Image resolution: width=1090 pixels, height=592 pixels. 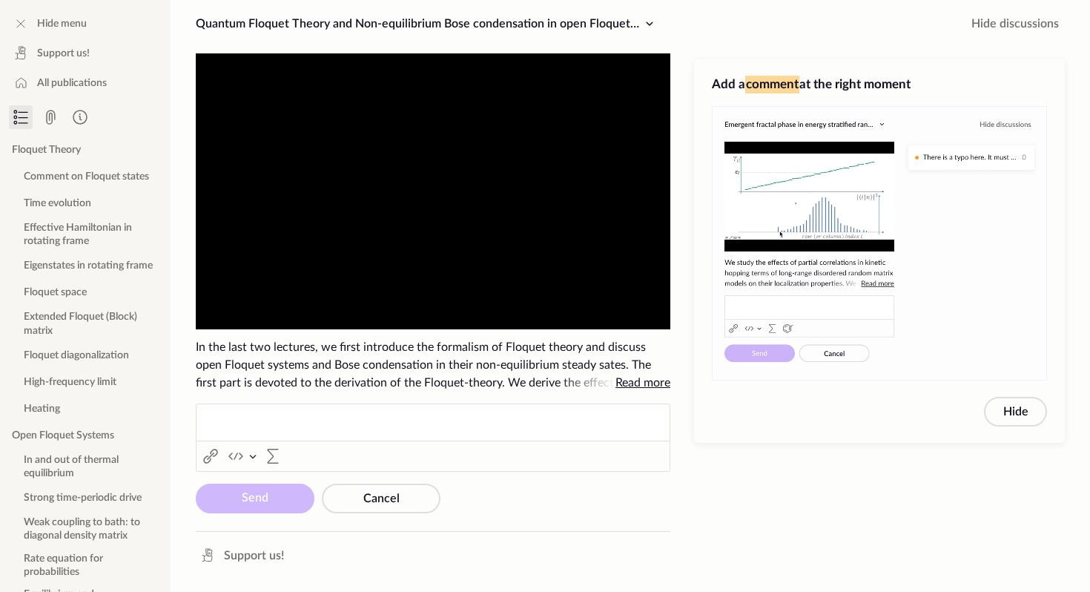 What do you see at coordinates (643, 383) in the screenshot?
I see `span: Read more` at bounding box center [643, 383].